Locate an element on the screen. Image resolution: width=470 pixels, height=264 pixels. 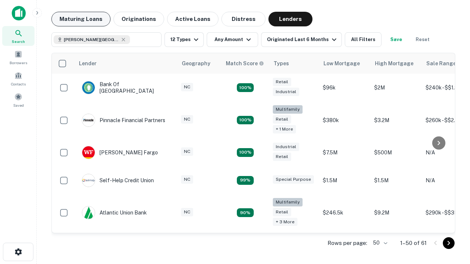
td: $500M is located at coordinates (396, 153).